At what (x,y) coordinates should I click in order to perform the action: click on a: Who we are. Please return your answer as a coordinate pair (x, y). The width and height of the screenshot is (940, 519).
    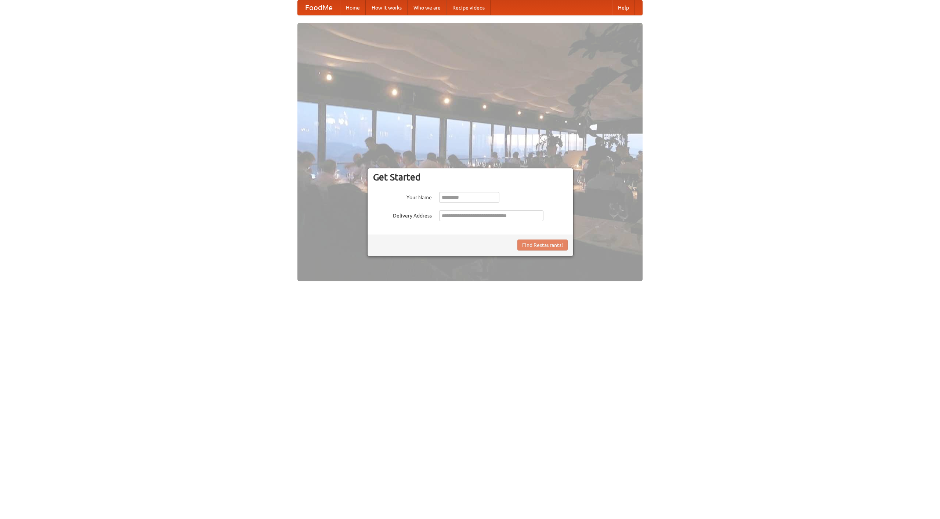
    Looking at the image, I should click on (427, 8).